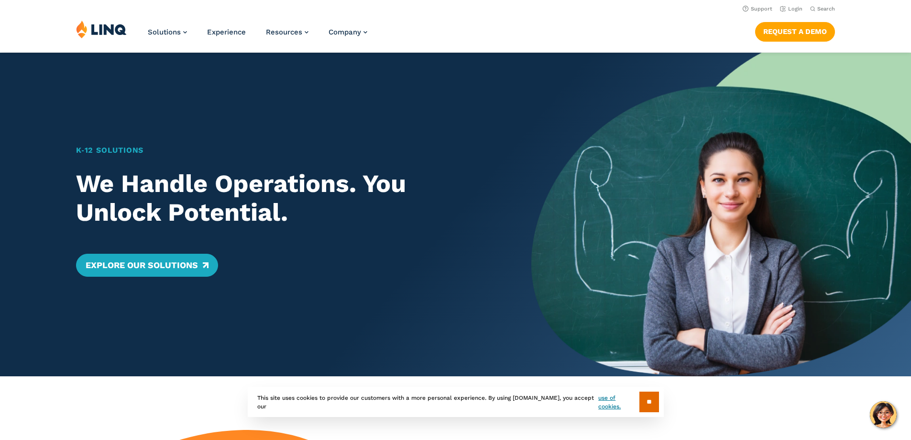  I want to click on button: Hello, have a question? Let’s chat., so click(884, 414).